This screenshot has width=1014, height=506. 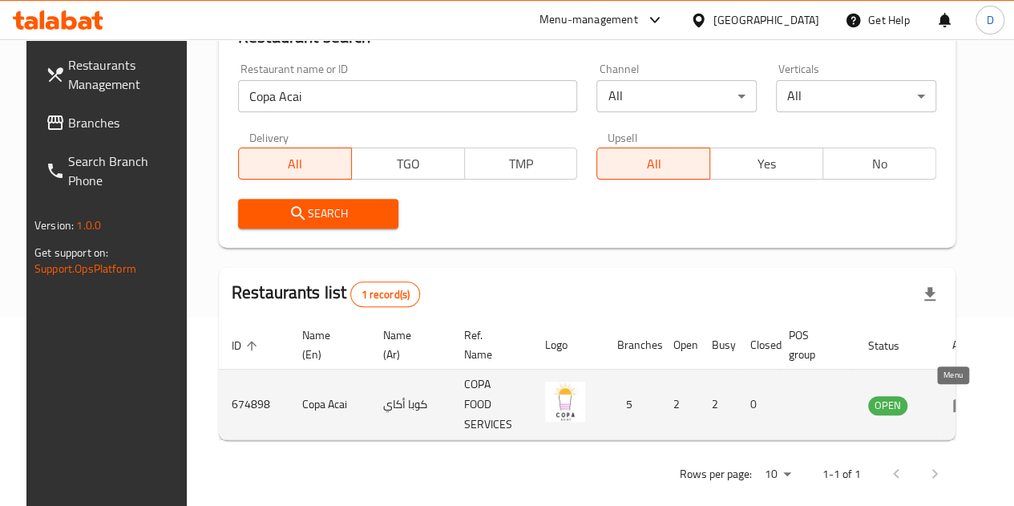 I want to click on td: COPA FOOD SERVICES, so click(x=491, y=405).